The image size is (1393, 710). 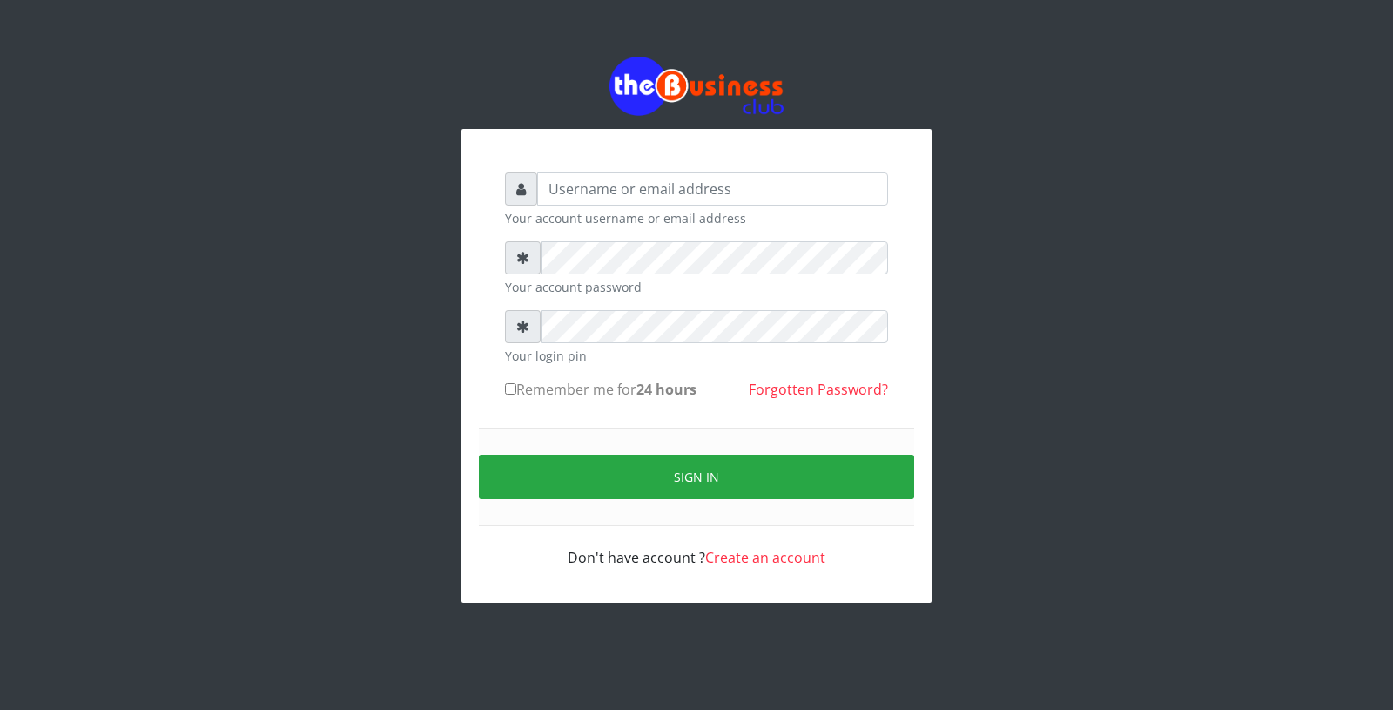 I want to click on input: Remember me for24 hours, so click(x=510, y=388).